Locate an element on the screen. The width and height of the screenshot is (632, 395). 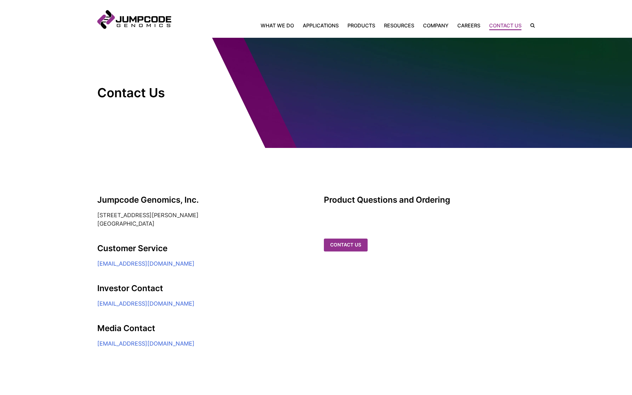
h2: Media Contact is located at coordinates (203, 328).